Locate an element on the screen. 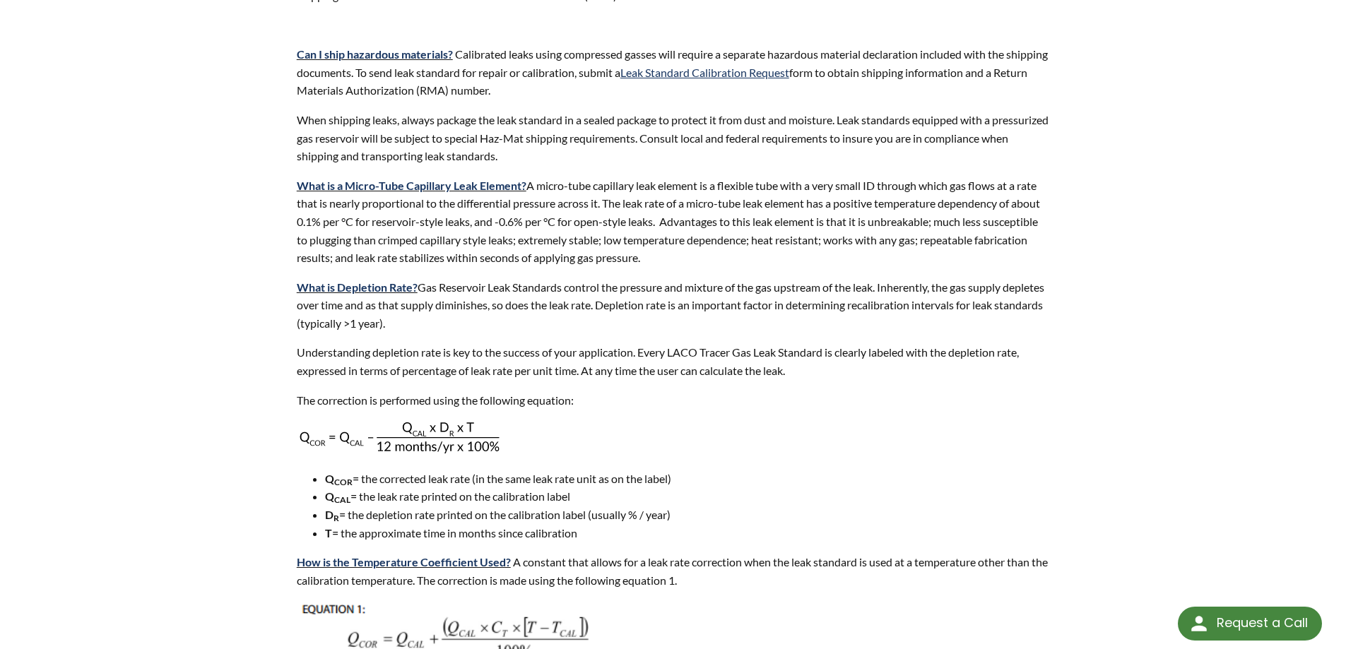 Image resolution: width=1346 pixels, height=649 pixels. p: The correction is performed using the following equation: is located at coordinates (673, 401).